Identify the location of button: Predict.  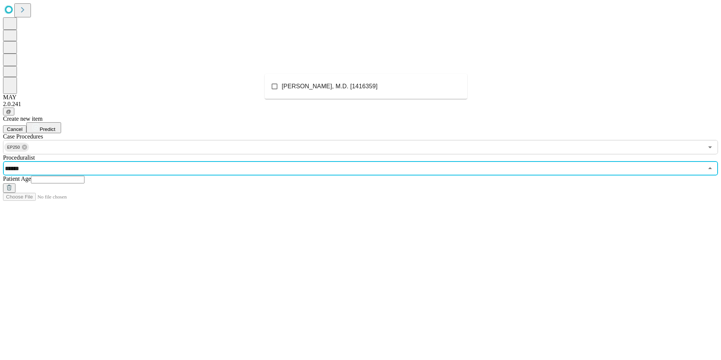
(44, 127).